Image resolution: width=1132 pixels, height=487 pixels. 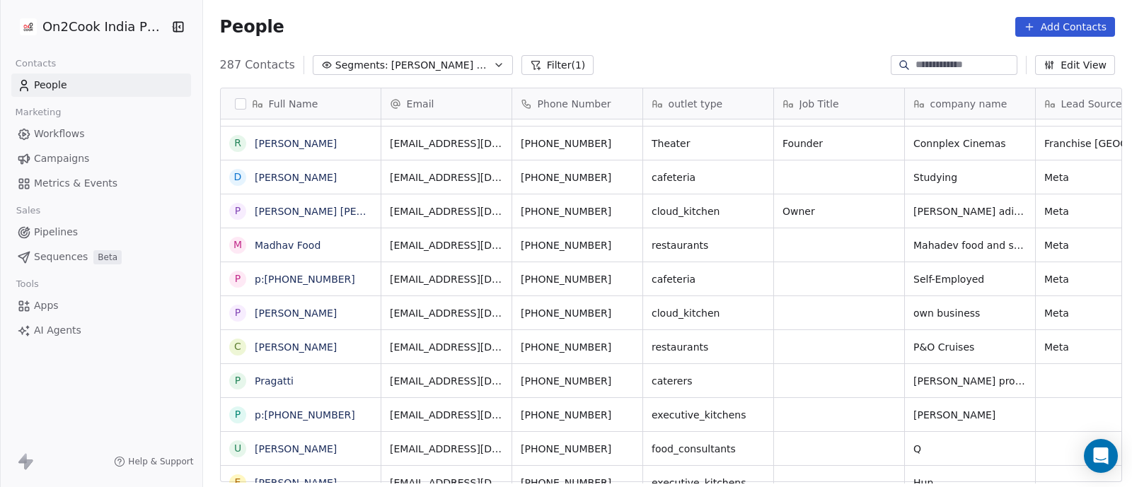 I want to click on a: Campaigns, so click(x=101, y=158).